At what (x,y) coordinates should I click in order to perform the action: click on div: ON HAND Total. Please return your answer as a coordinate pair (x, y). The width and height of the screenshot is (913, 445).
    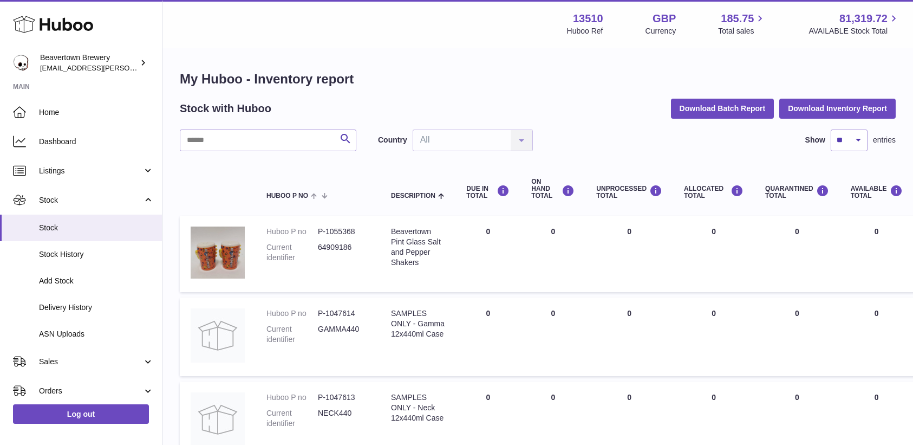
    Looking at the image, I should click on (553, 189).